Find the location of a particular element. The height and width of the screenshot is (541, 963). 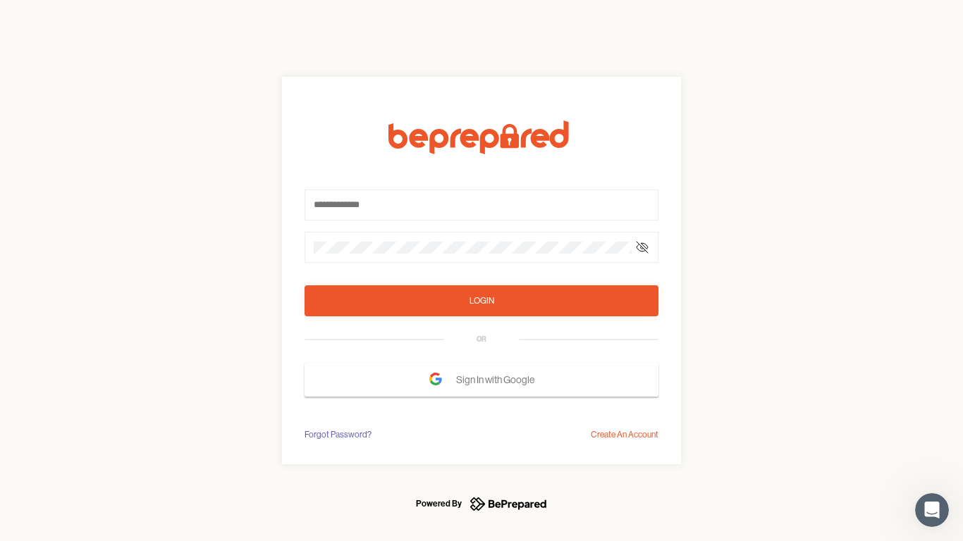

button: Login is located at coordinates (481, 301).